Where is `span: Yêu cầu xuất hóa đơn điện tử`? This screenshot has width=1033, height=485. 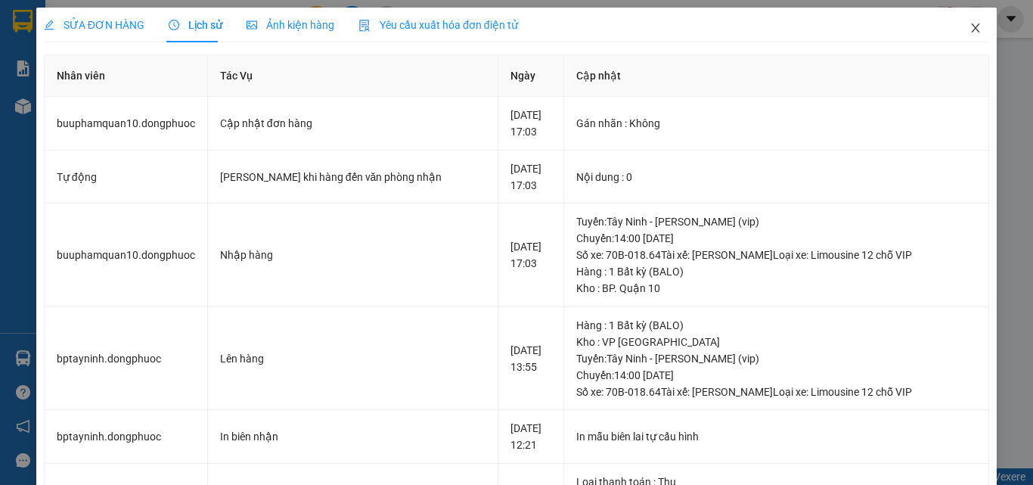 span: Yêu cầu xuất hóa đơn điện tử is located at coordinates (438, 25).